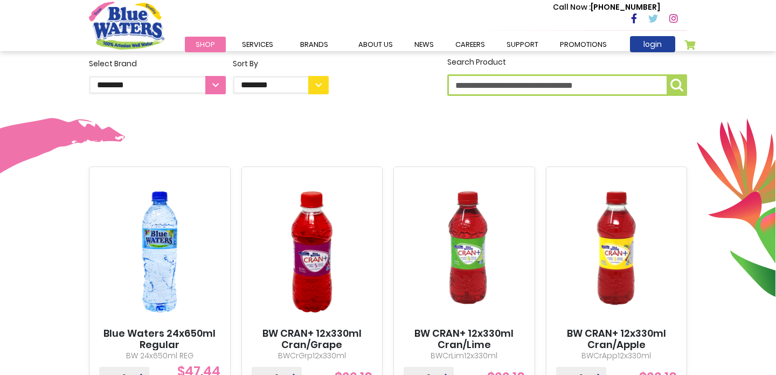 The width and height of the screenshot is (776, 375). I want to click on a: BW CRAN+ 12x330ml Cran/Lime, so click(464, 339).